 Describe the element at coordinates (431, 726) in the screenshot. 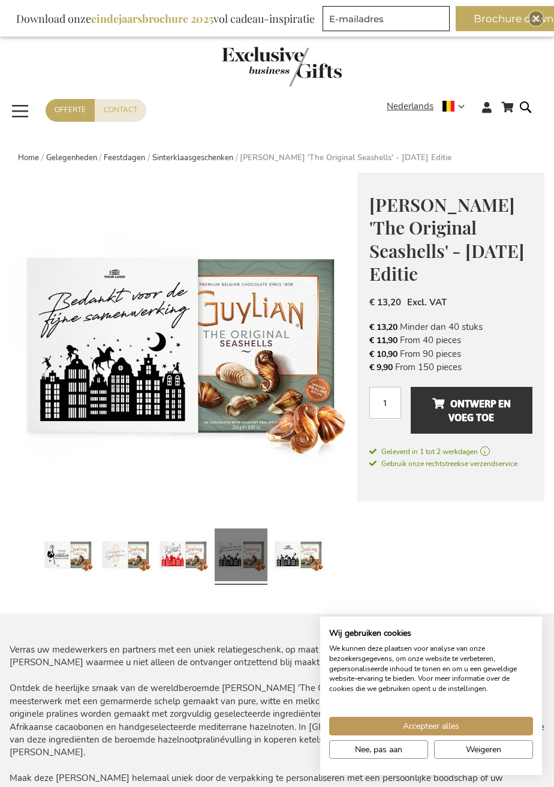

I see `button: Accepteer alle cookies` at that location.